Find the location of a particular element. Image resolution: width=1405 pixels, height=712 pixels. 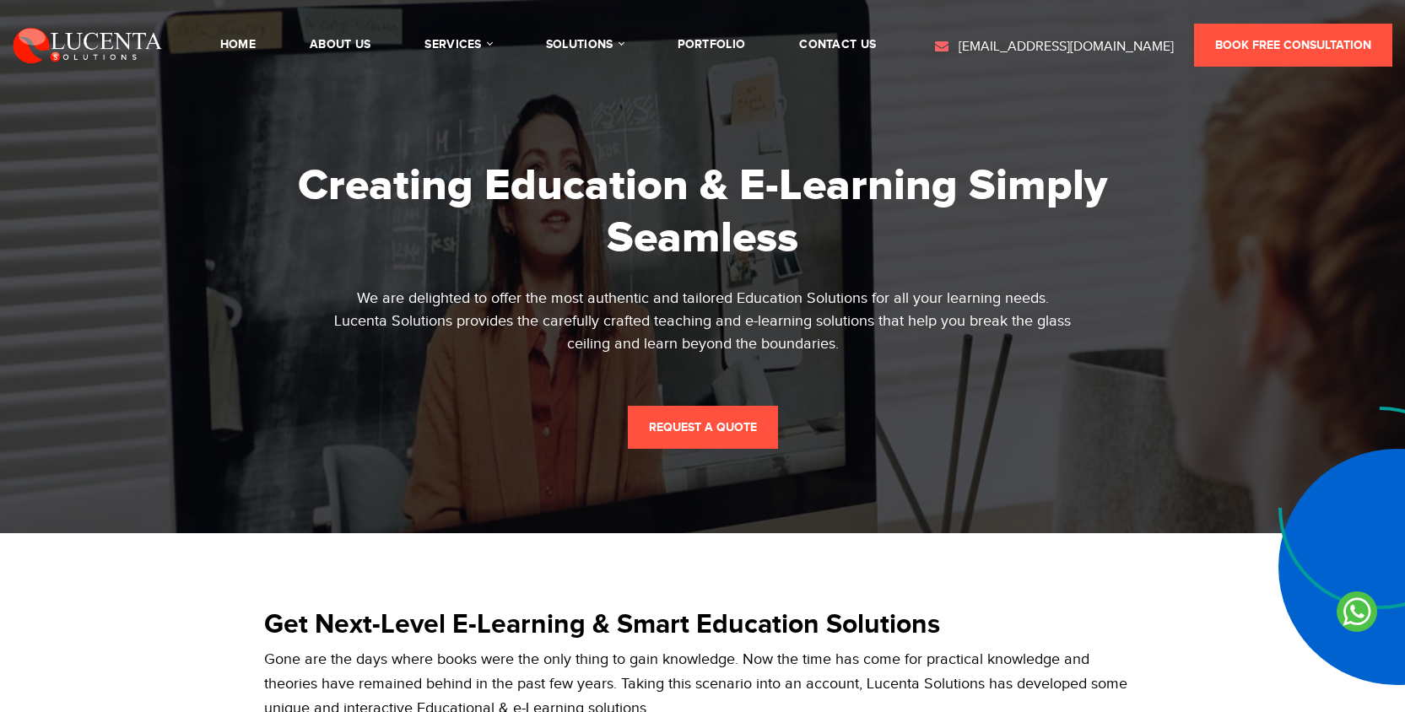

a: services is located at coordinates (458, 45).